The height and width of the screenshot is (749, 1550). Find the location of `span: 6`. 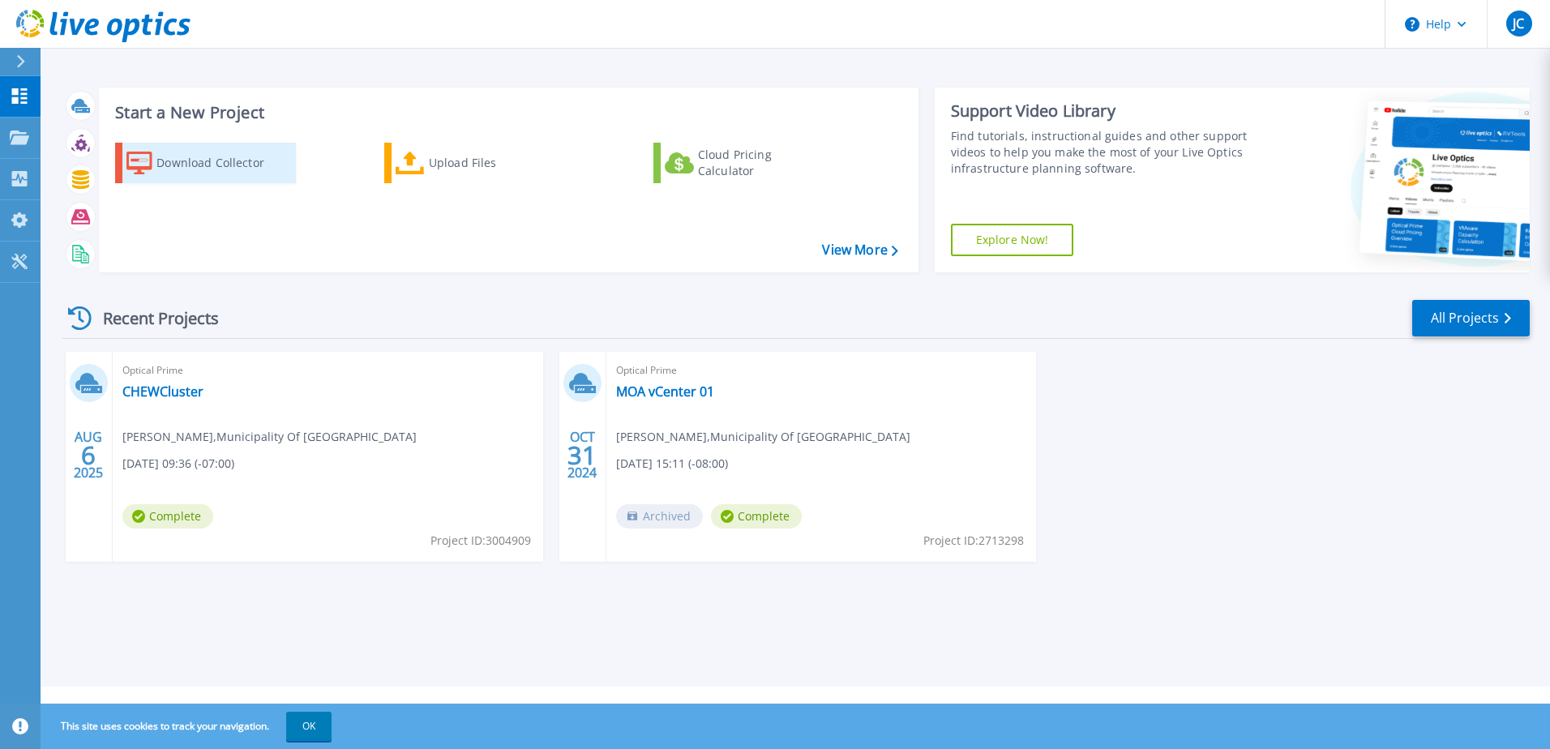

span: 6 is located at coordinates (88, 455).